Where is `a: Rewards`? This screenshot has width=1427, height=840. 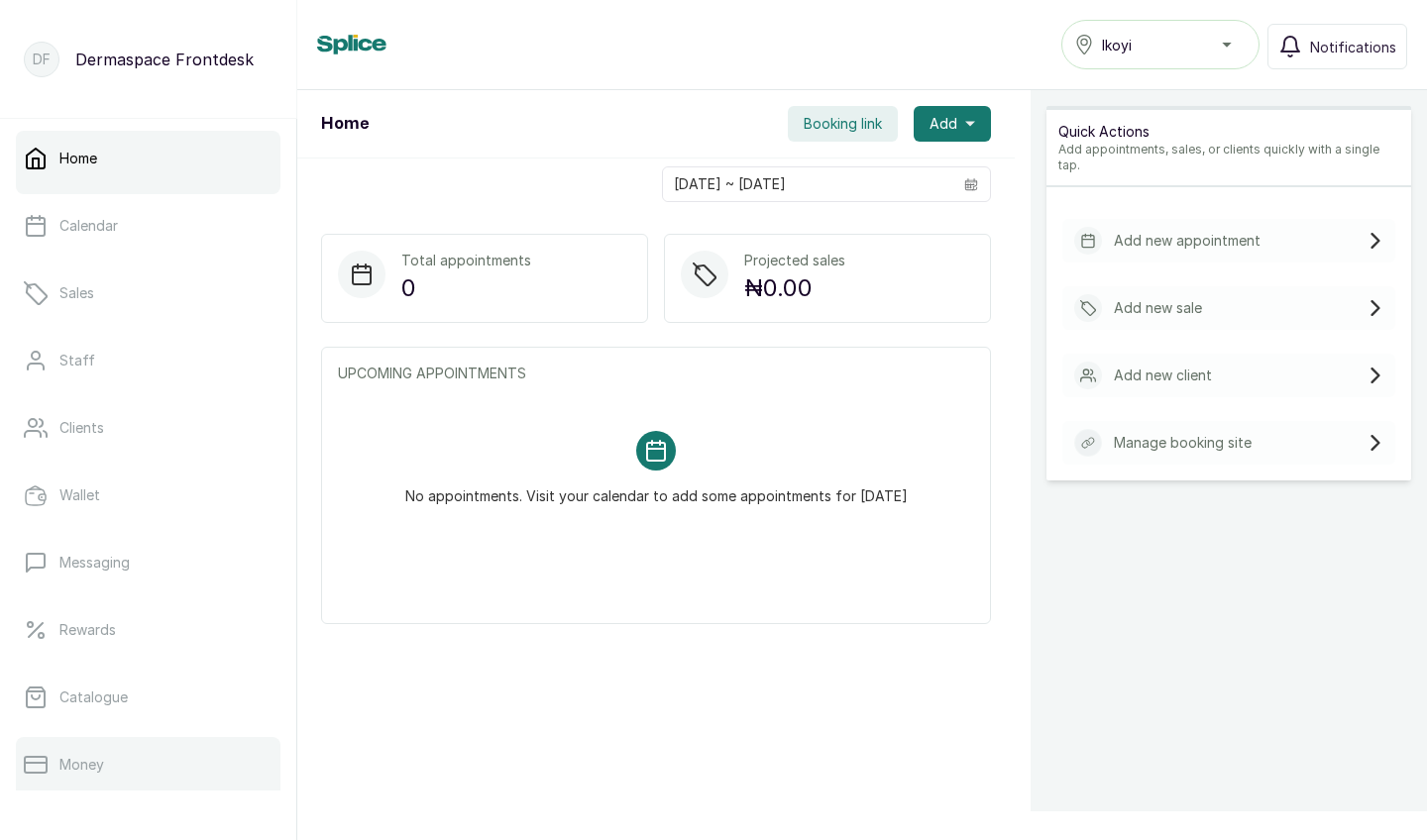
a: Rewards is located at coordinates (147, 630).